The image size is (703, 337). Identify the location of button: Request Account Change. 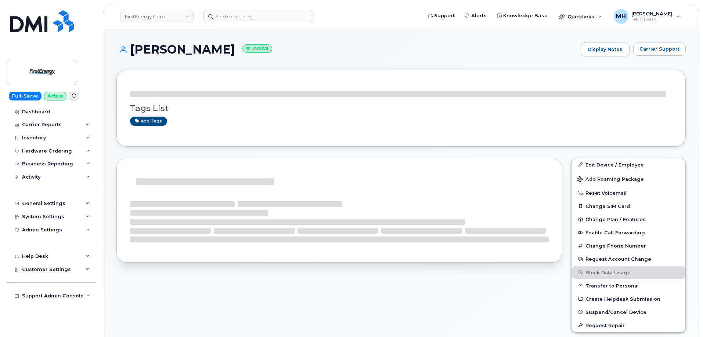
(628, 259).